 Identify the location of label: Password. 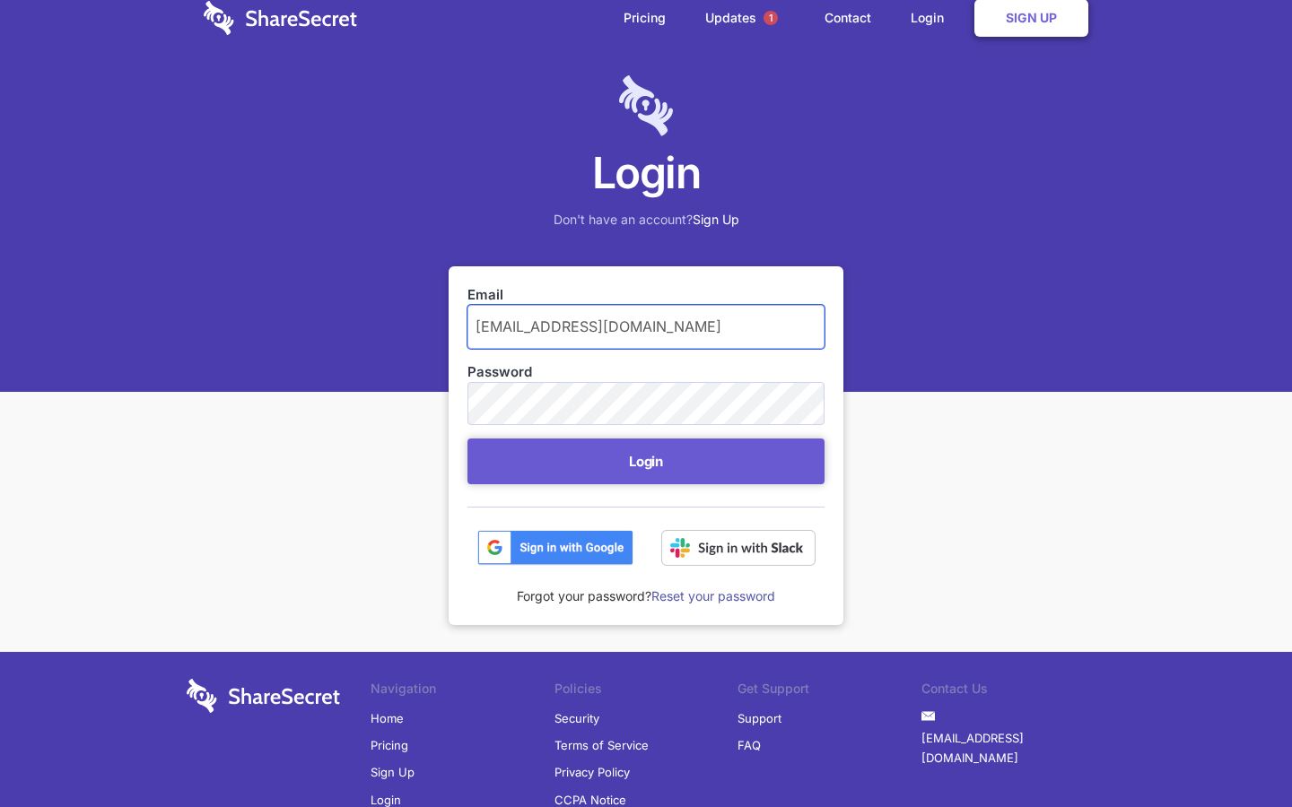
(646, 372).